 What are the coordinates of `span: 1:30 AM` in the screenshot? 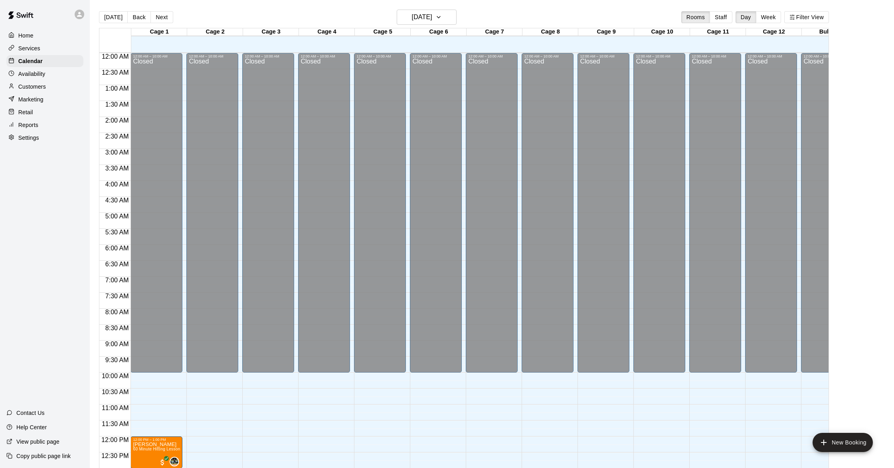 It's located at (117, 104).